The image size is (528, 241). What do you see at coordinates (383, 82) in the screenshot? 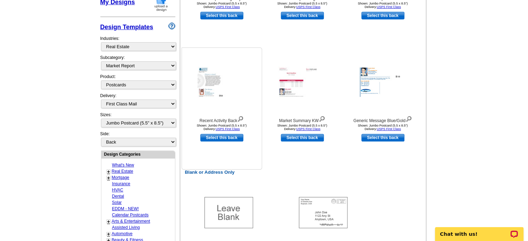
I see `img: Generic Message Blue/Gold` at bounding box center [383, 82].